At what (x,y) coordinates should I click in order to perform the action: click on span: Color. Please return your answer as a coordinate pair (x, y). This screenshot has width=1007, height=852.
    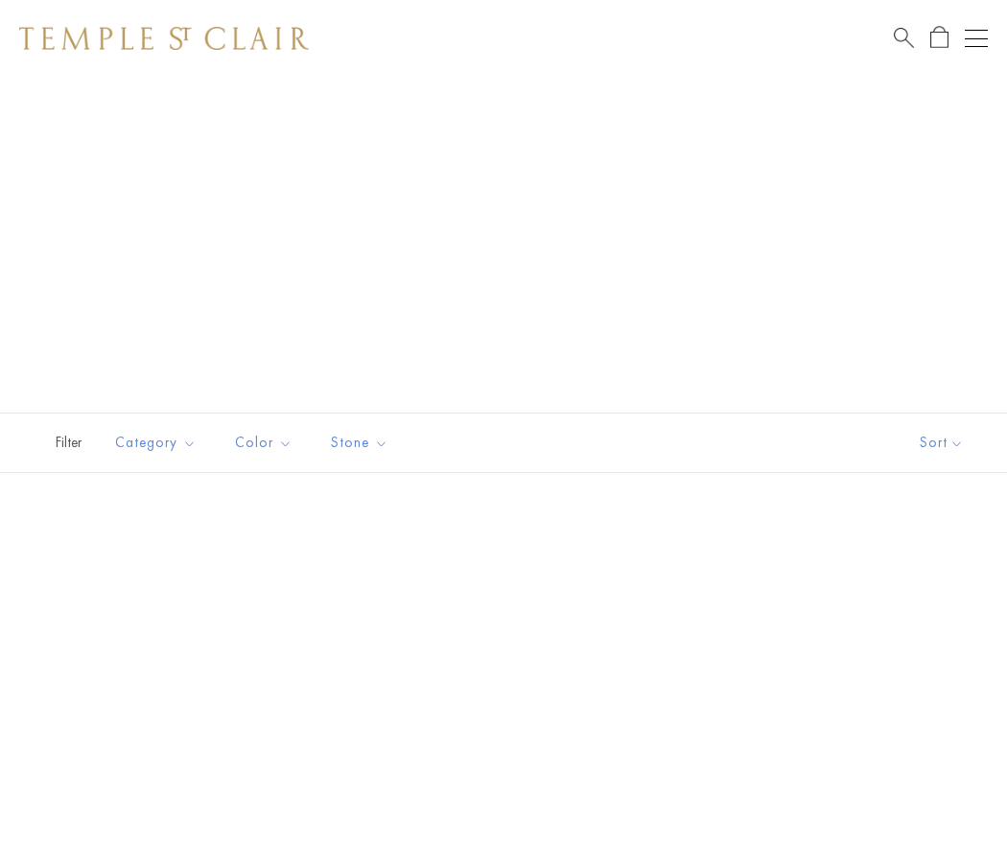
    Looking at the image, I should click on (266, 442).